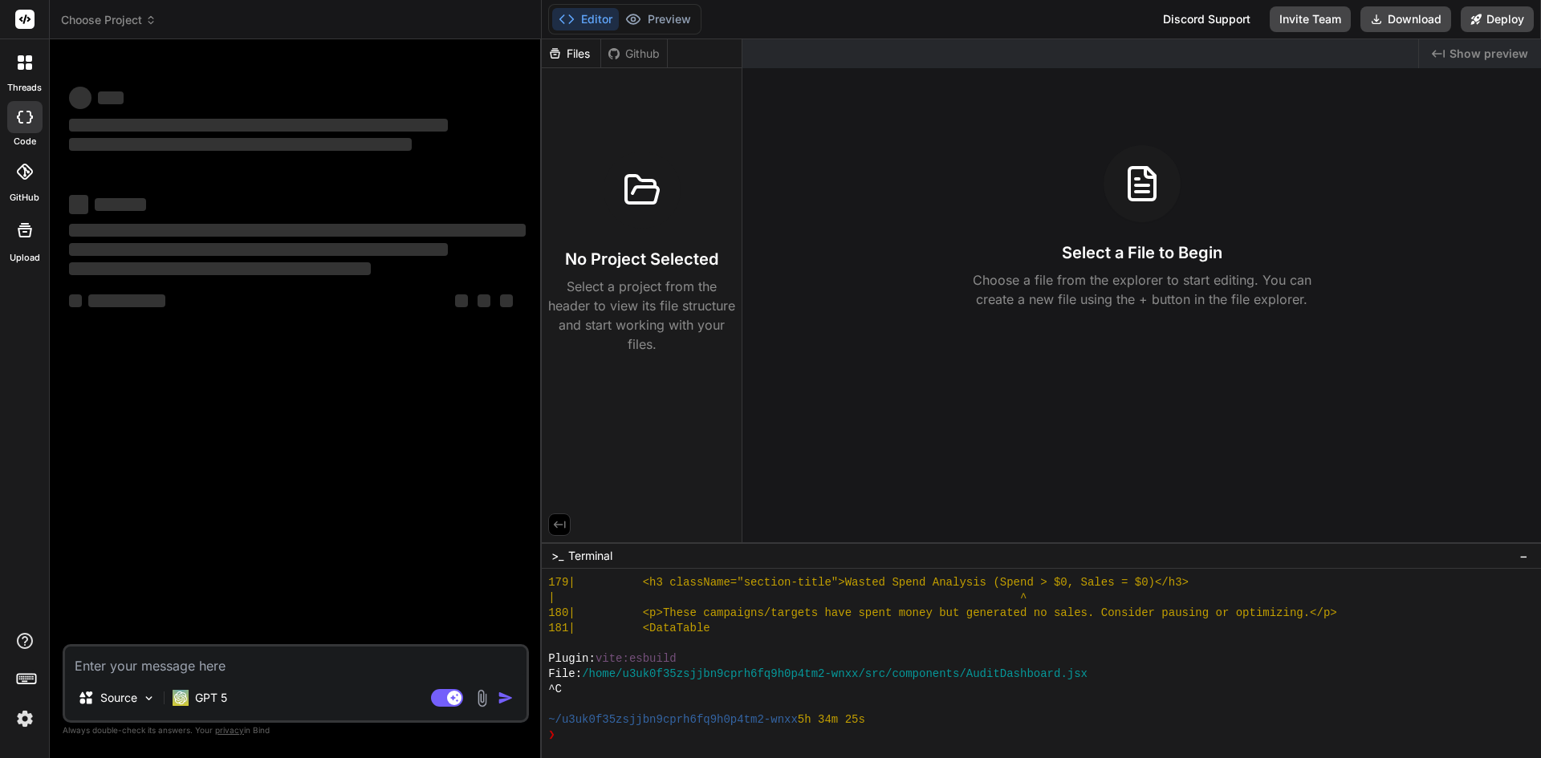 The height and width of the screenshot is (758, 1541). Describe the element at coordinates (119, 698) in the screenshot. I see `p: Source` at that location.